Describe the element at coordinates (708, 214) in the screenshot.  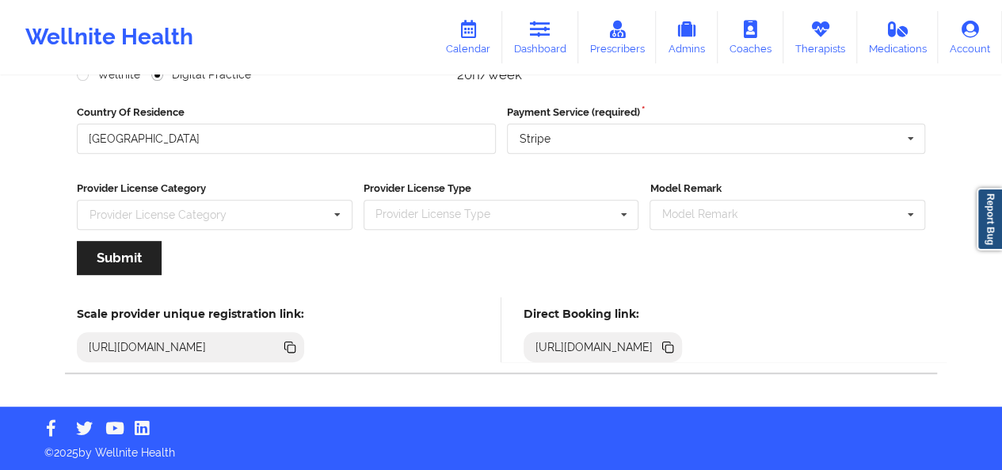
I see `div: Model Remark` at that location.